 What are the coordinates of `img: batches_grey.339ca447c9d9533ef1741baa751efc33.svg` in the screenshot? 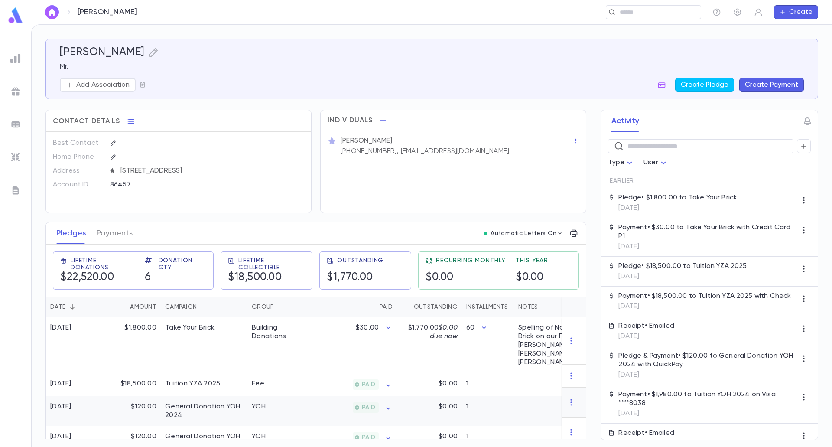 It's located at (16, 124).